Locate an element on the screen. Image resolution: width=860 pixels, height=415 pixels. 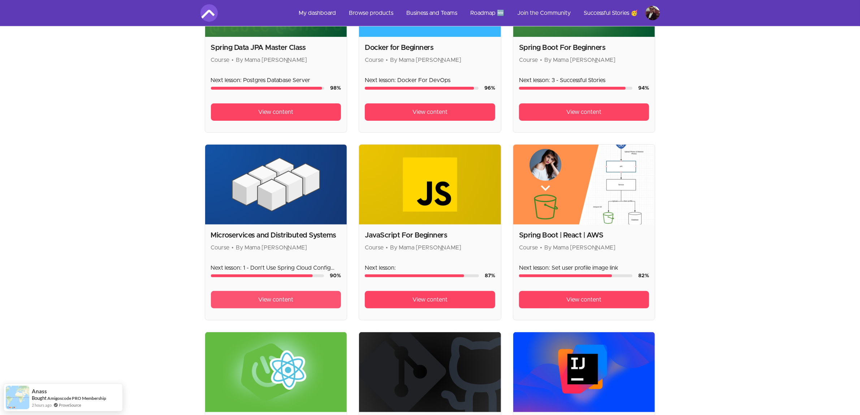
h2: Spring Data JPA Master Class is located at coordinates (276, 48).